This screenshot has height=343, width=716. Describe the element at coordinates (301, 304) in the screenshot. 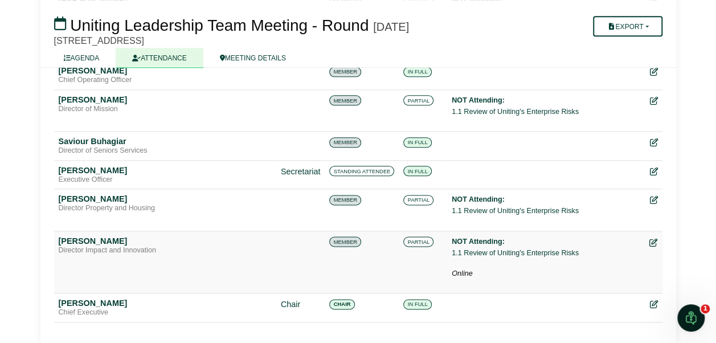

I see `div: Chair` at that location.